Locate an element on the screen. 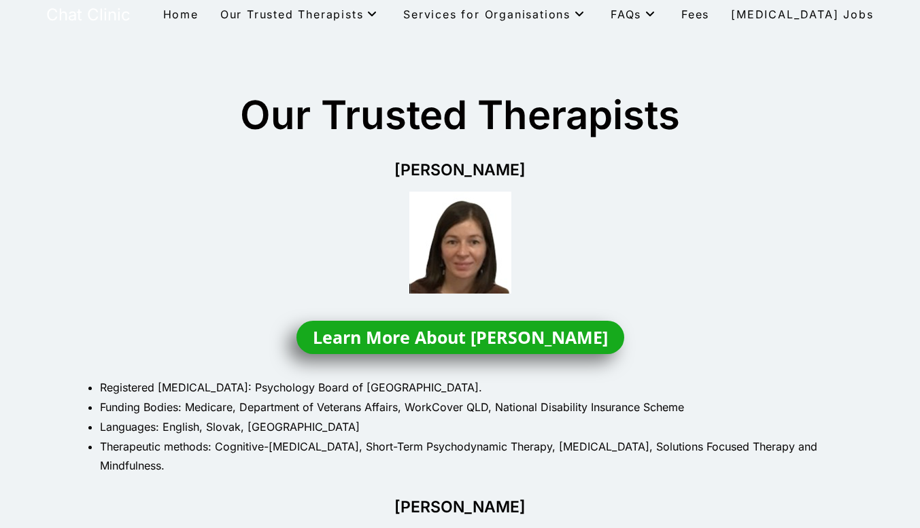 The image size is (920, 528). span: Home is located at coordinates (181, 14).